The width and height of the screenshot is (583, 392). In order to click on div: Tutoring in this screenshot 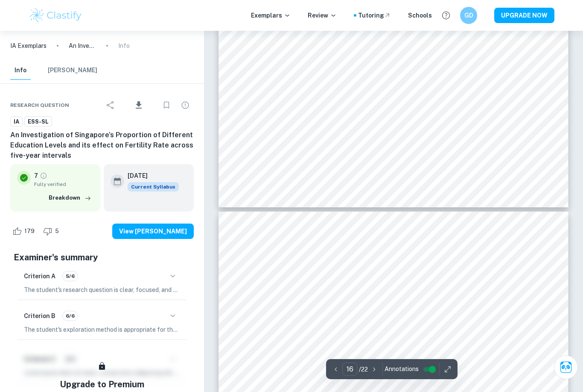, I will do `click(374, 15)`.